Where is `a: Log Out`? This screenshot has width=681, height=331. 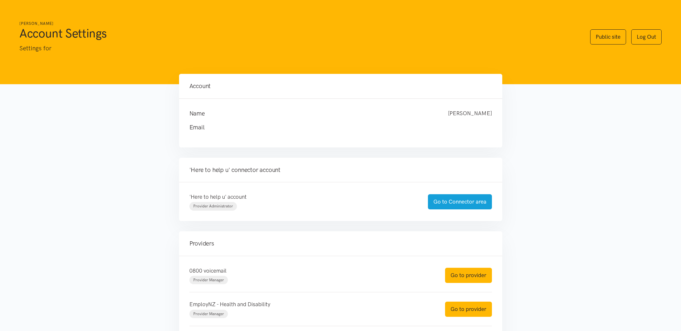
a: Log Out is located at coordinates (646, 37).